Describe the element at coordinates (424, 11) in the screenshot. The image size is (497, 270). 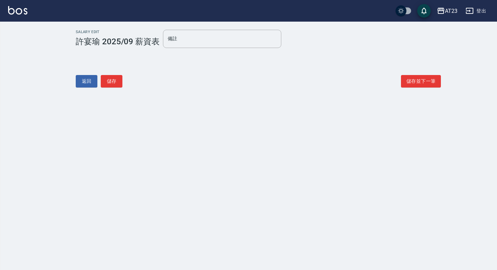
I see `button: save` at that location.